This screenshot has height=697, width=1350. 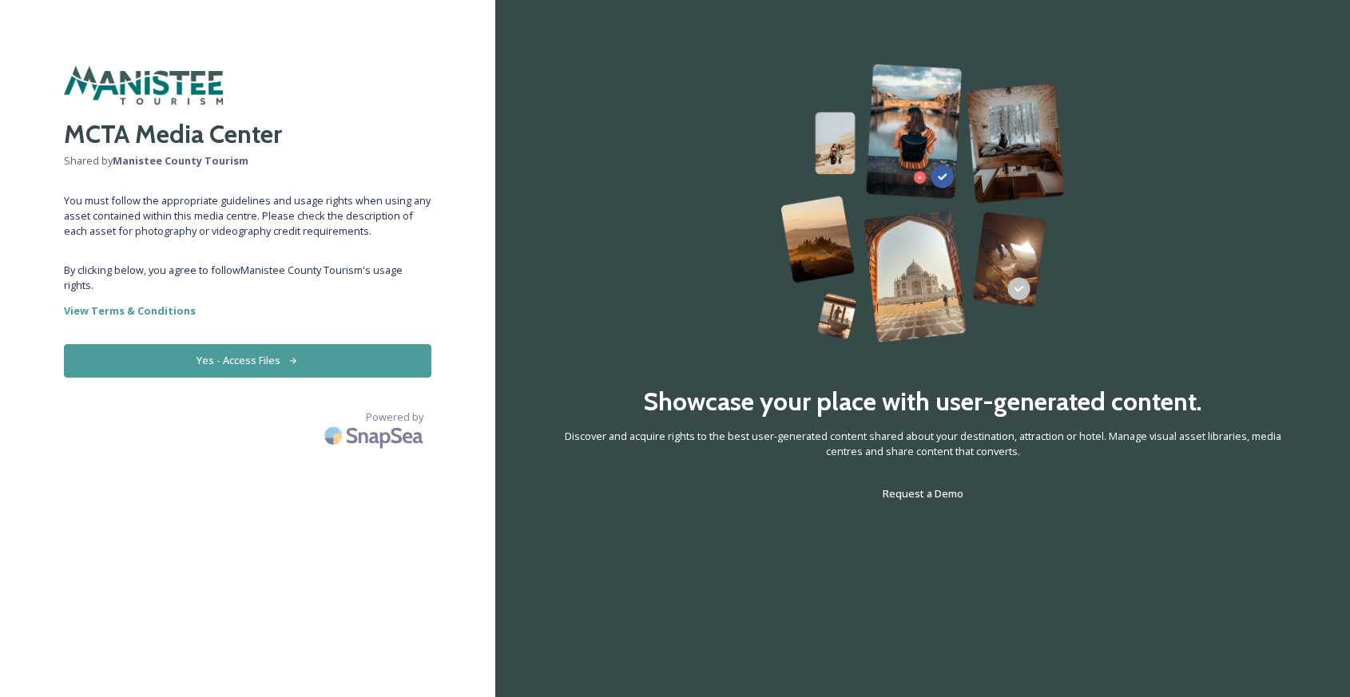 I want to click on a: Request a Demo, so click(x=922, y=494).